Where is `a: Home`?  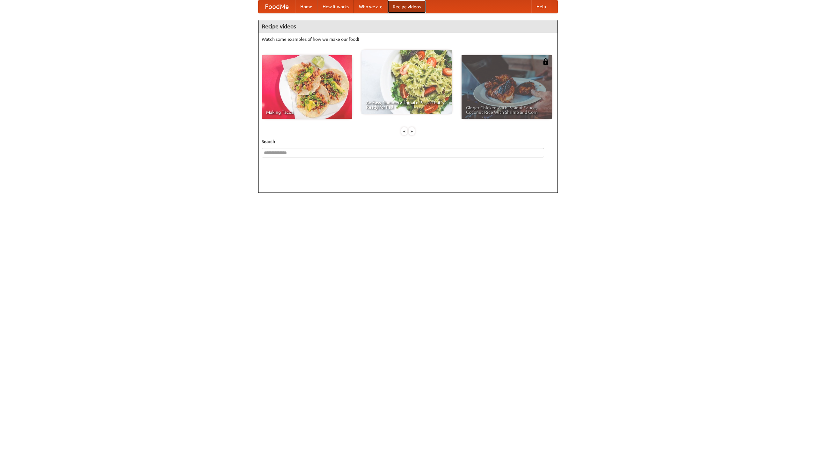
a: Home is located at coordinates (306, 7).